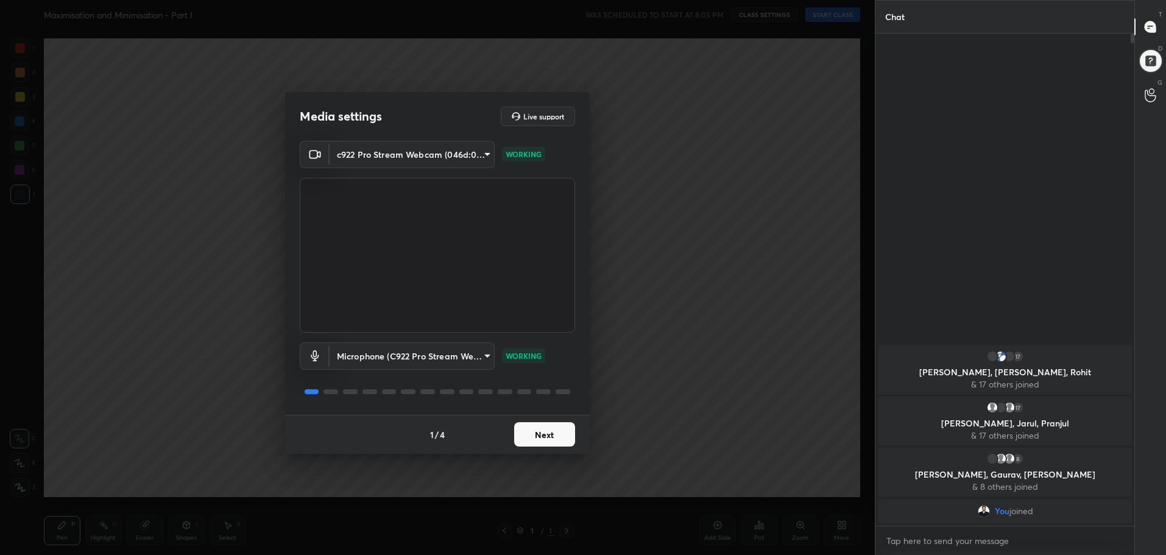 This screenshot has width=1166, height=555. What do you see at coordinates (1160, 48) in the screenshot?
I see `p: D` at bounding box center [1160, 48].